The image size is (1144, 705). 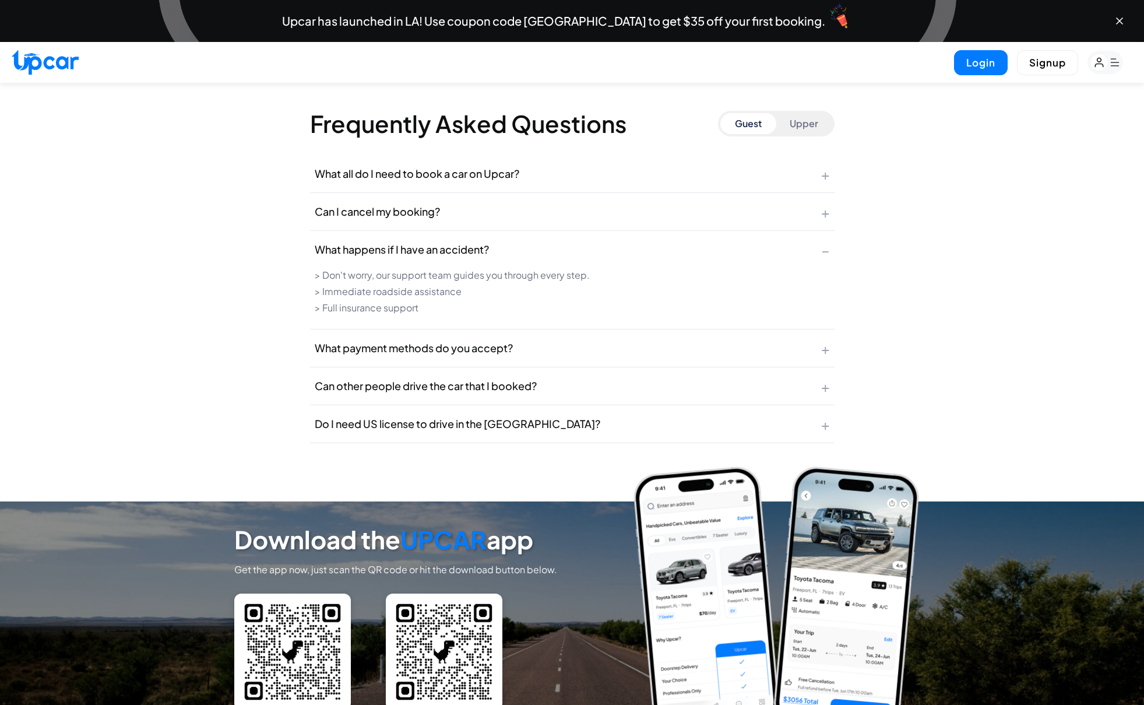 What do you see at coordinates (396, 569) in the screenshot?
I see `p: Get the app now, just scan the QR code or hit the download button below.` at bounding box center [396, 569].